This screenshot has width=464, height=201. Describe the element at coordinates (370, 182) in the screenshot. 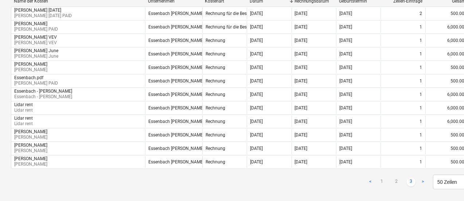

I see `a: Previous page` at that location.